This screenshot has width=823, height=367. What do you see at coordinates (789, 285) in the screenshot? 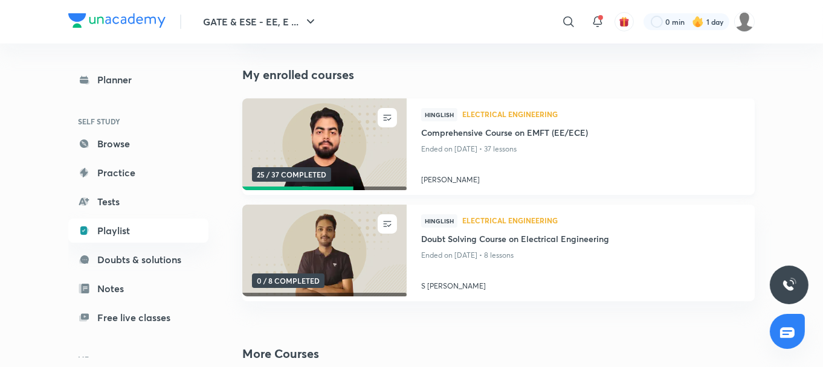
I see `img: ttu` at bounding box center [789, 285].